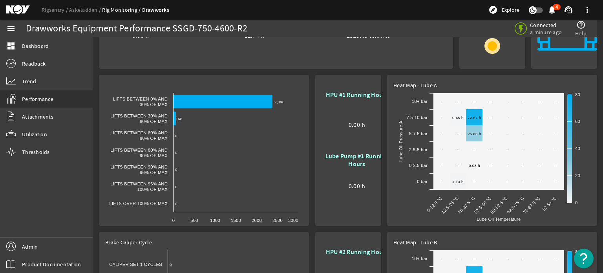  I want to click on text: 1.13 h, so click(458, 181).